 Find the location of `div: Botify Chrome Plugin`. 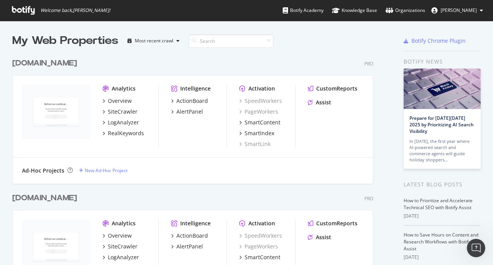

div: Botify Chrome Plugin is located at coordinates (438, 41).